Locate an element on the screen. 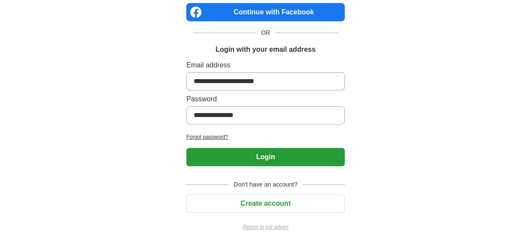 Image resolution: width=531 pixels, height=244 pixels. a: Create account is located at coordinates (265, 203).